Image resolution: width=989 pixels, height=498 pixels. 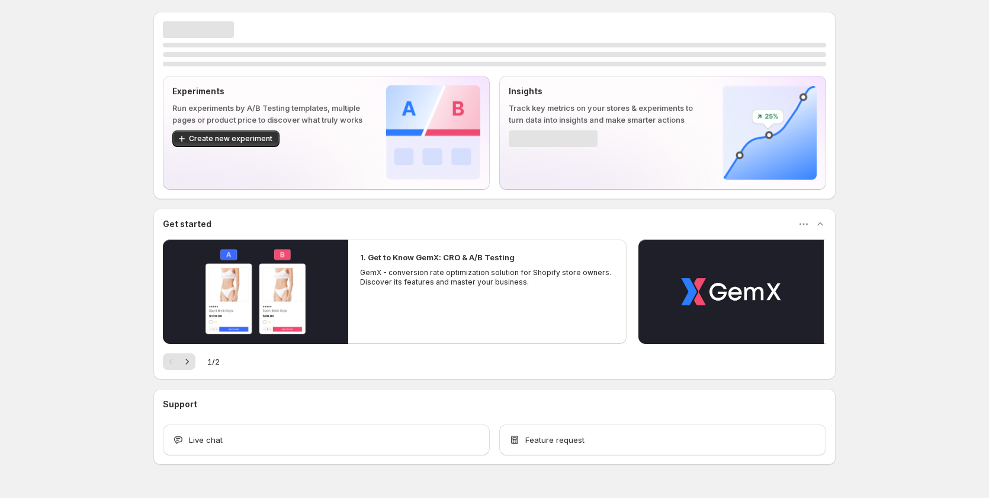 I want to click on button: Create new experiment, so click(x=226, y=139).